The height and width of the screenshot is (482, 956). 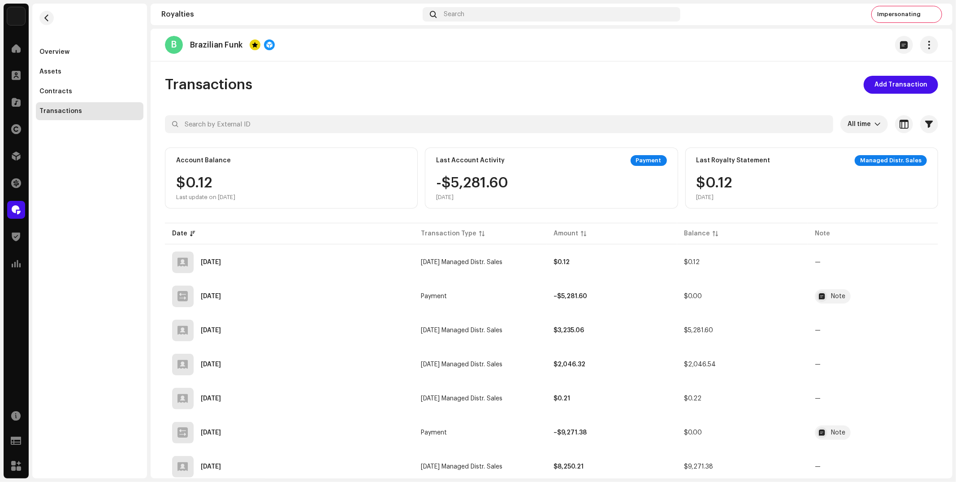 What do you see at coordinates (901, 85) in the screenshot?
I see `span: Add Transaction` at bounding box center [901, 85].